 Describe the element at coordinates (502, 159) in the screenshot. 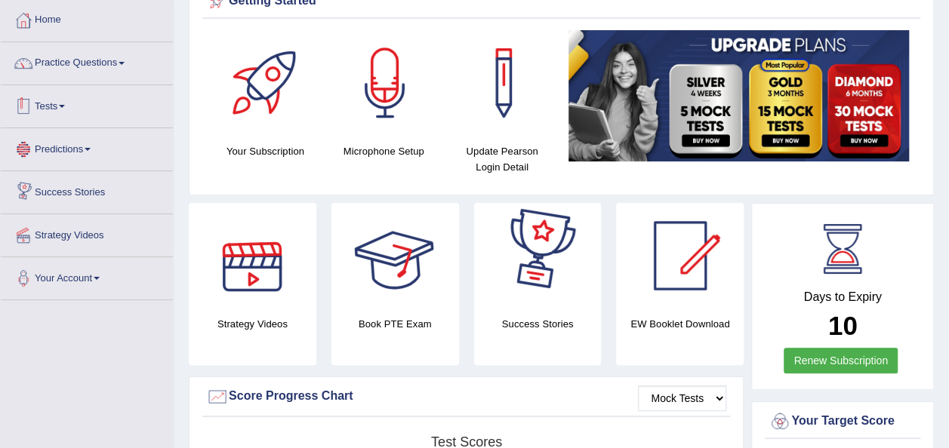

I see `h4: Update Pearson Login Detail` at that location.